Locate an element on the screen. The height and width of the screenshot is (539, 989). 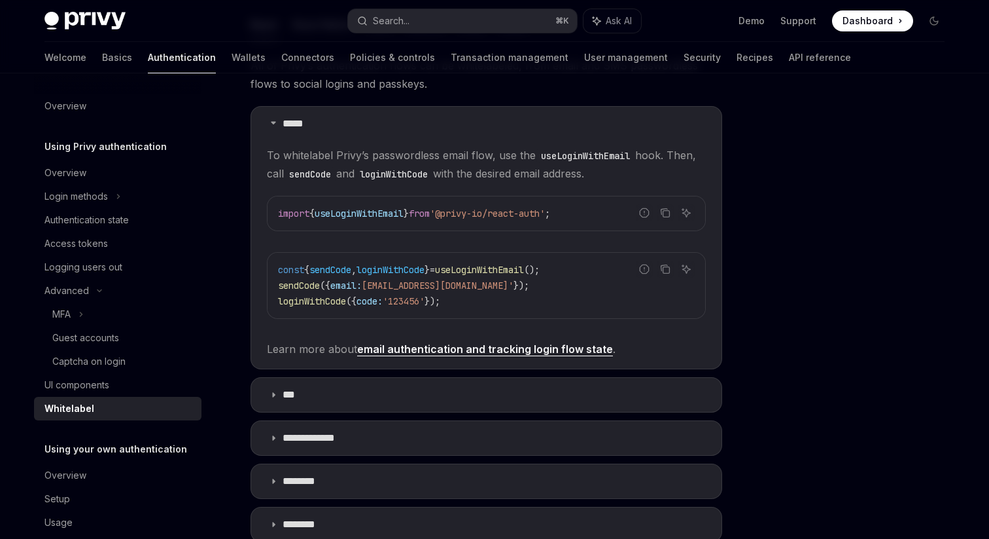
a: Logging users out is located at coordinates (118, 267).